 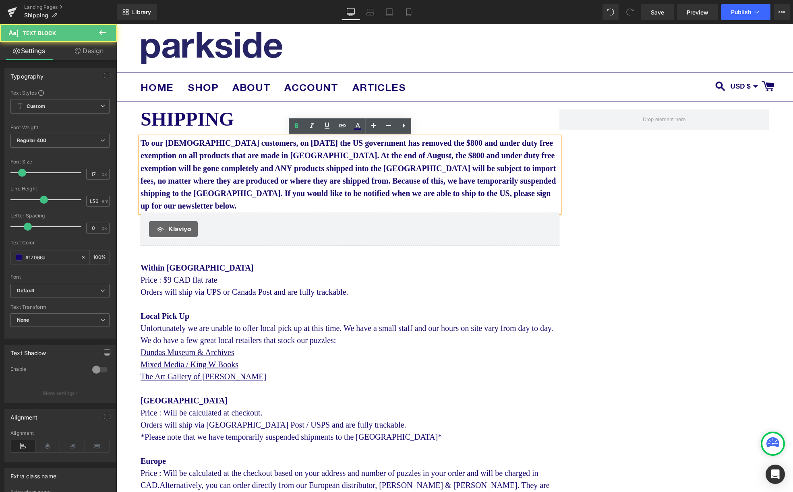 What do you see at coordinates (195, 64) in the screenshot?
I see `a: ACCOUNT` at bounding box center [195, 64].